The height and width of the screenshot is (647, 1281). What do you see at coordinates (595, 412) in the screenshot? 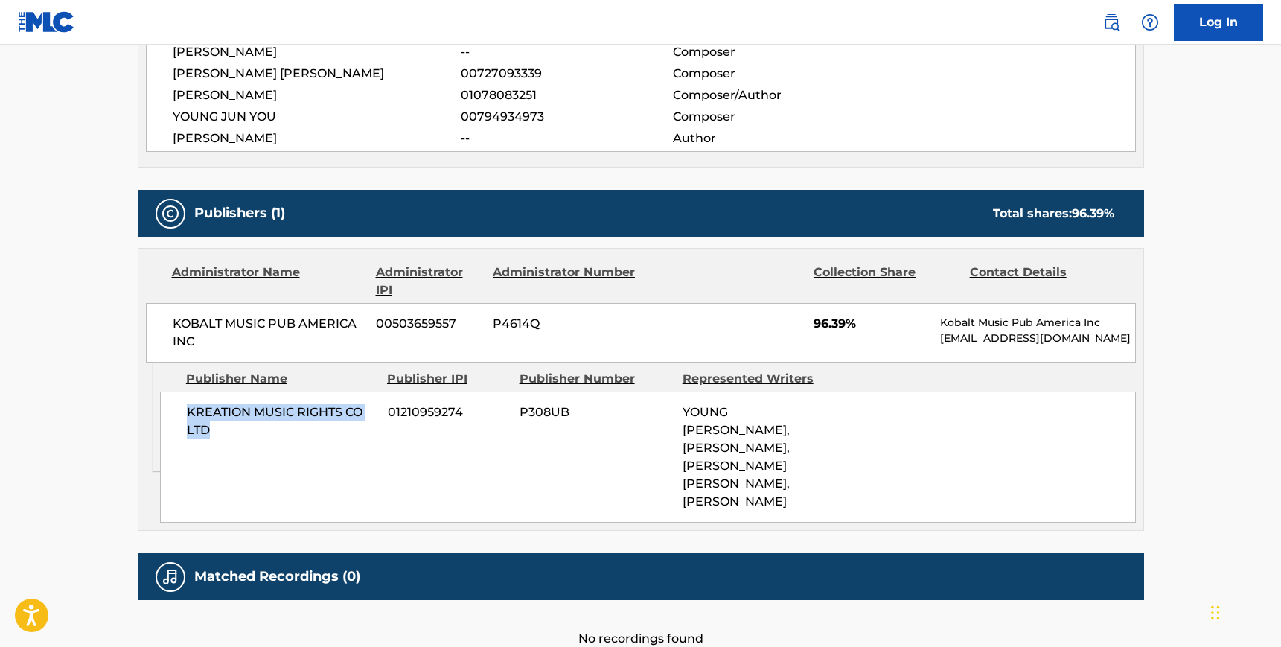
I see `span: P308UB` at bounding box center [595, 412].